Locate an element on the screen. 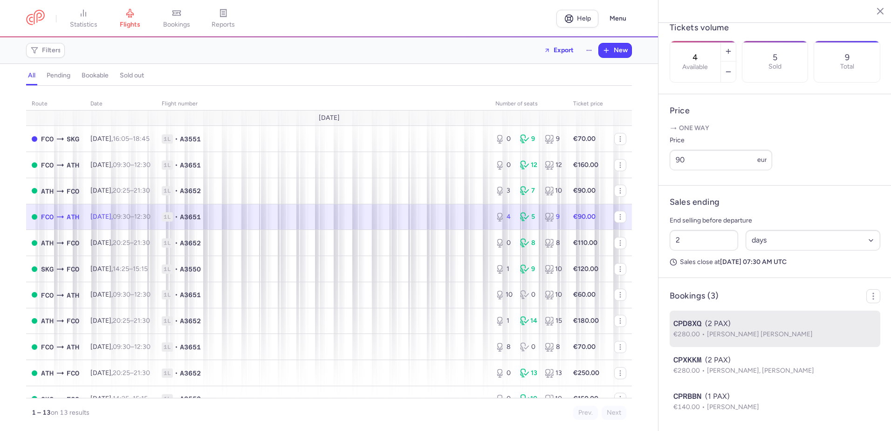  div: 5 is located at coordinates (528, 217).